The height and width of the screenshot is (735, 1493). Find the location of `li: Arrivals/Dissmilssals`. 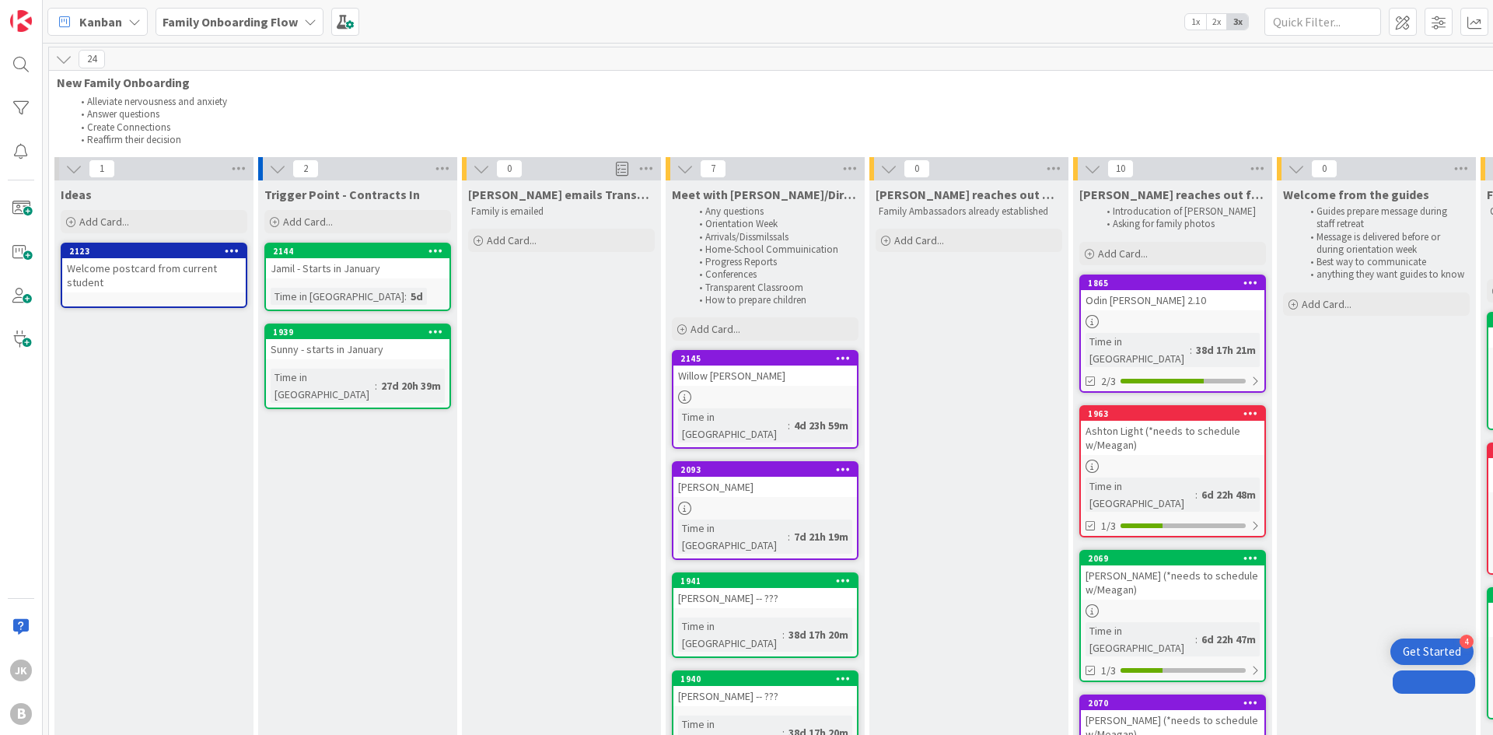

li: Arrivals/Dissmilssals is located at coordinates (773, 237).